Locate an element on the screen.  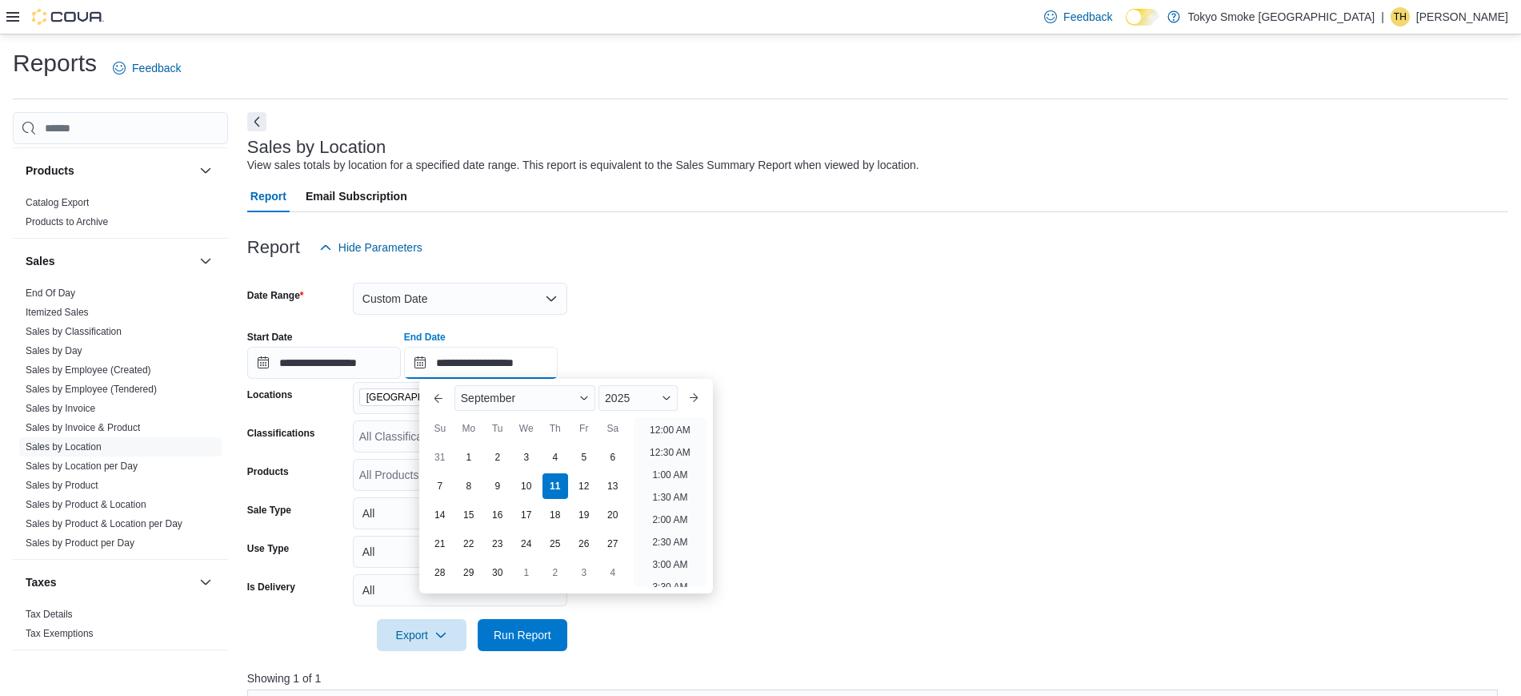
div: day-12 is located at coordinates (584, 486).